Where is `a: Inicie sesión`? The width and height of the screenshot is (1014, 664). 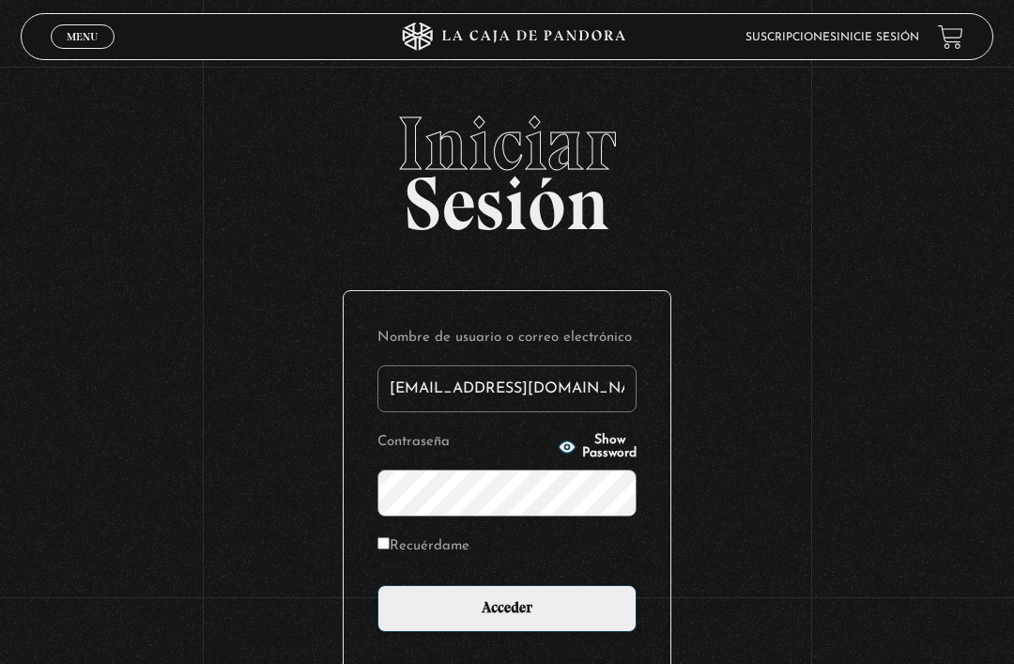
a: Inicie sesión is located at coordinates (878, 38).